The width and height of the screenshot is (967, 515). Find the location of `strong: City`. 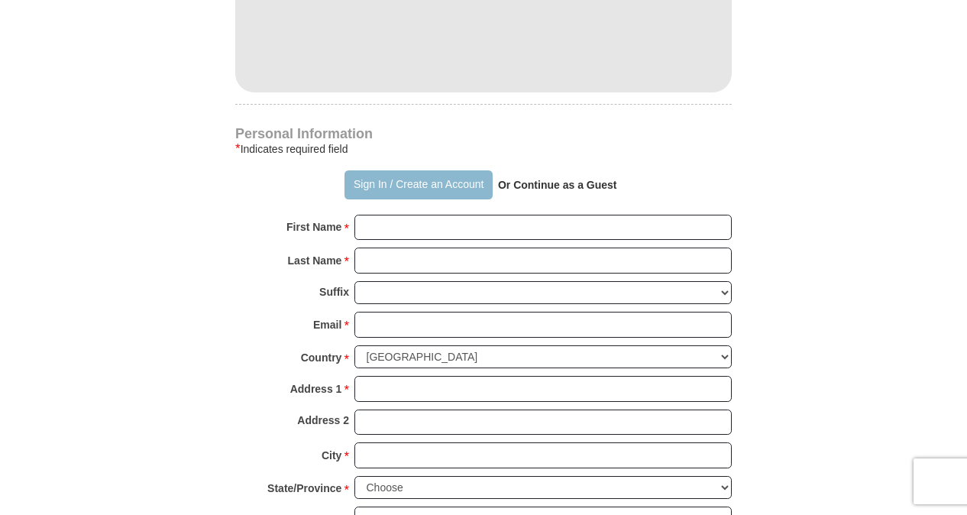

strong: City is located at coordinates (332, 455).